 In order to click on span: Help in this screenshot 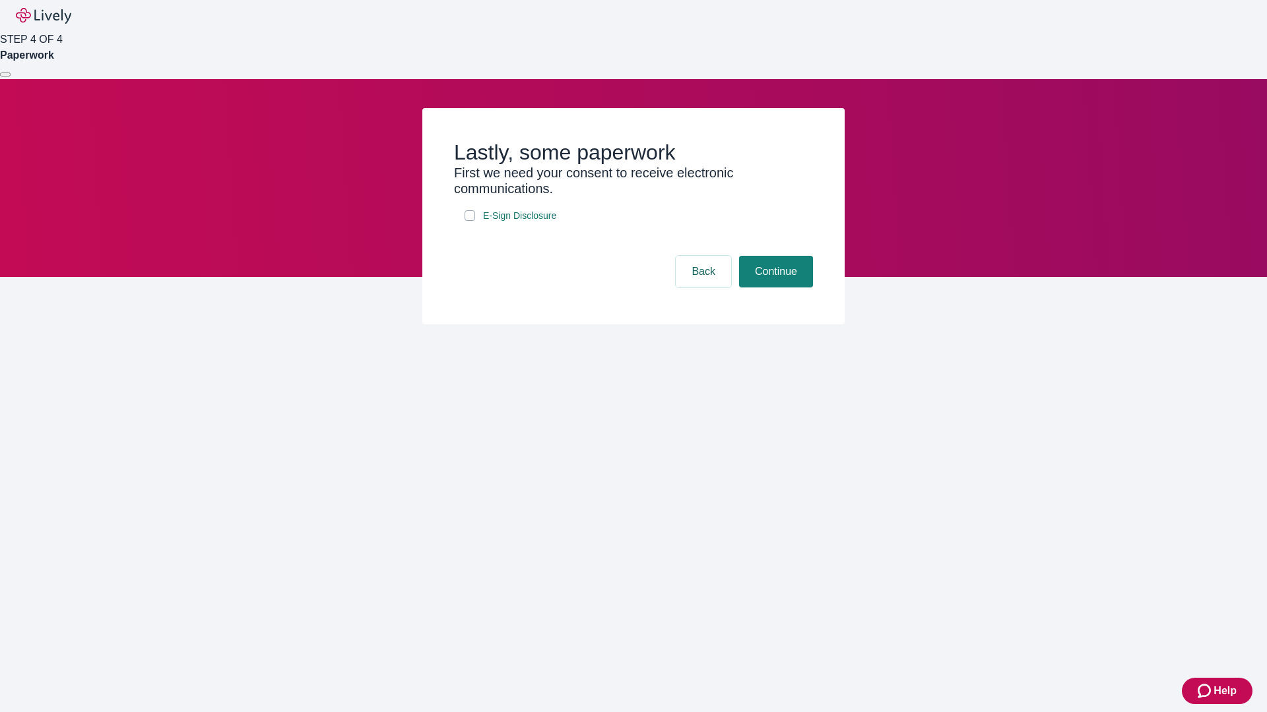, I will do `click(1224, 691)`.